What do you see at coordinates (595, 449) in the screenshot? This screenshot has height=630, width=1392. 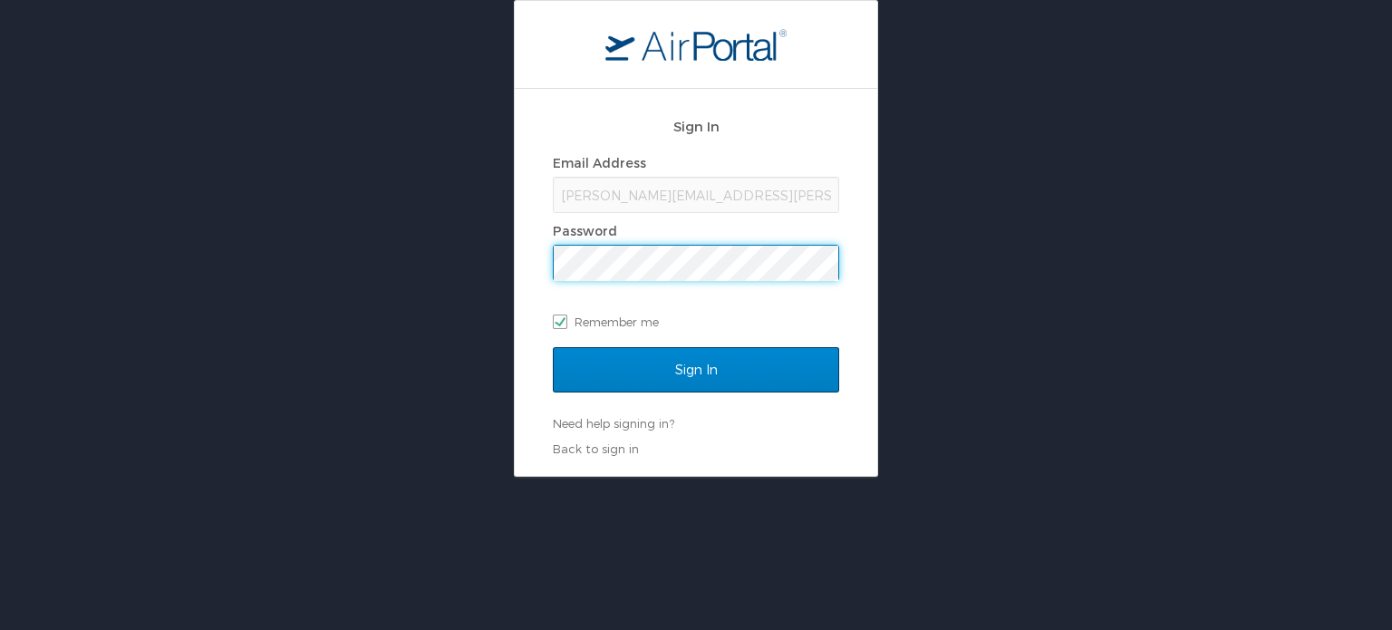 I see `a: Back to sign in` at bounding box center [595, 449].